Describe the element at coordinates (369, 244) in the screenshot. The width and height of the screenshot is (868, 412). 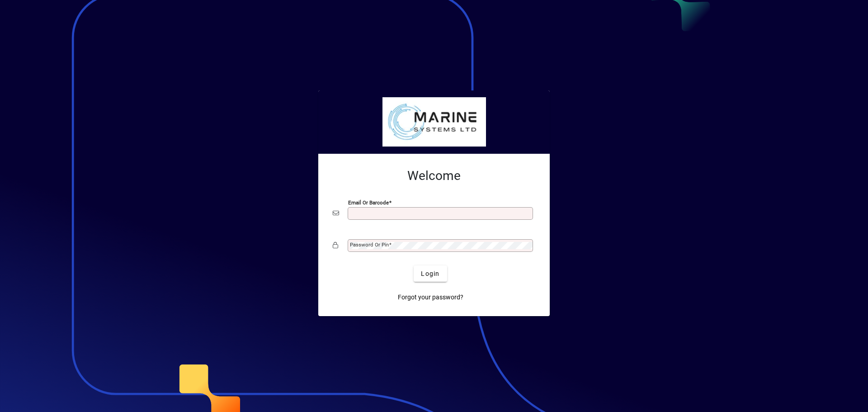
I see `mat-label: Password or Pin` at that location.